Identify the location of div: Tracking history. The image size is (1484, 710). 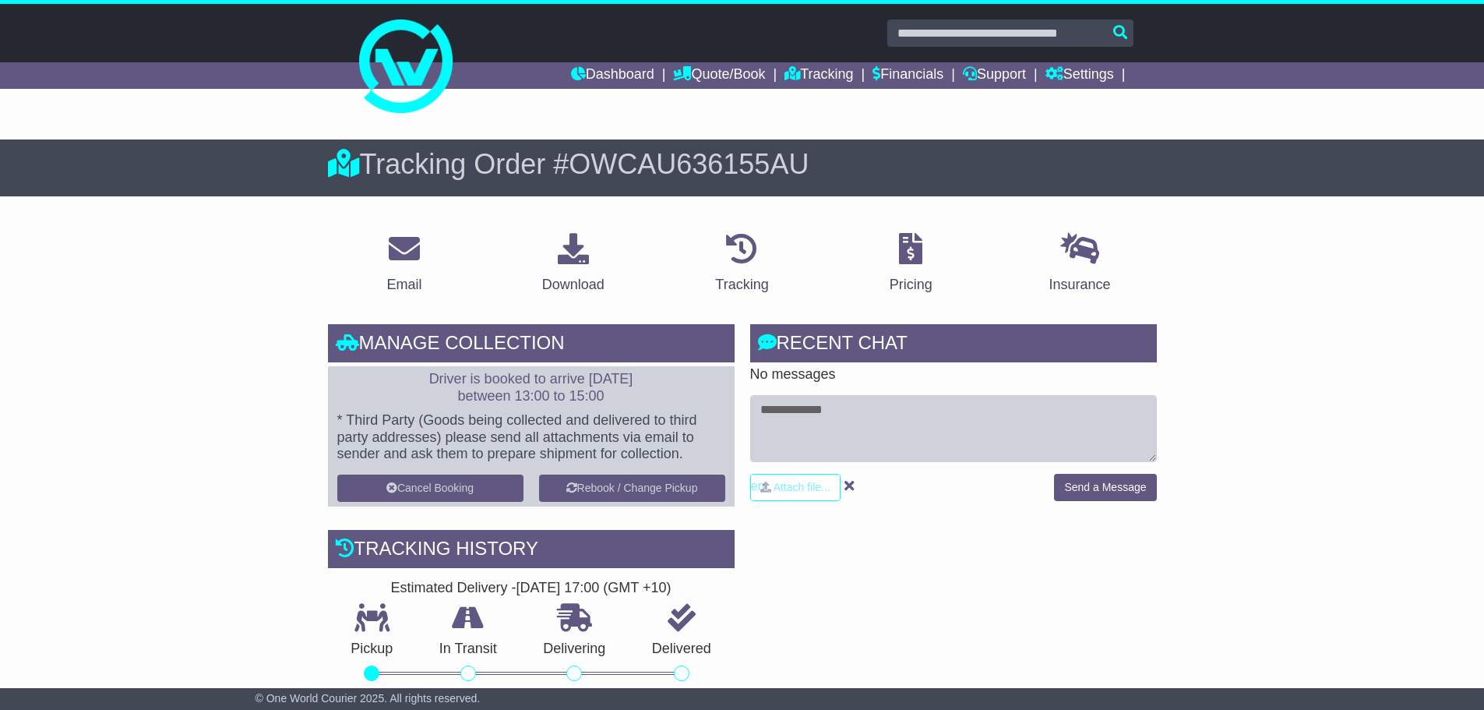
(531, 551).